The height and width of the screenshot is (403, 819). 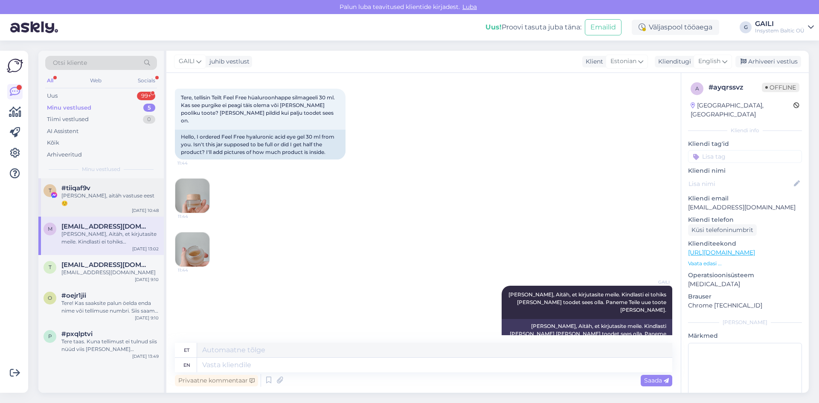 I want to click on div: 99+, so click(x=146, y=96).